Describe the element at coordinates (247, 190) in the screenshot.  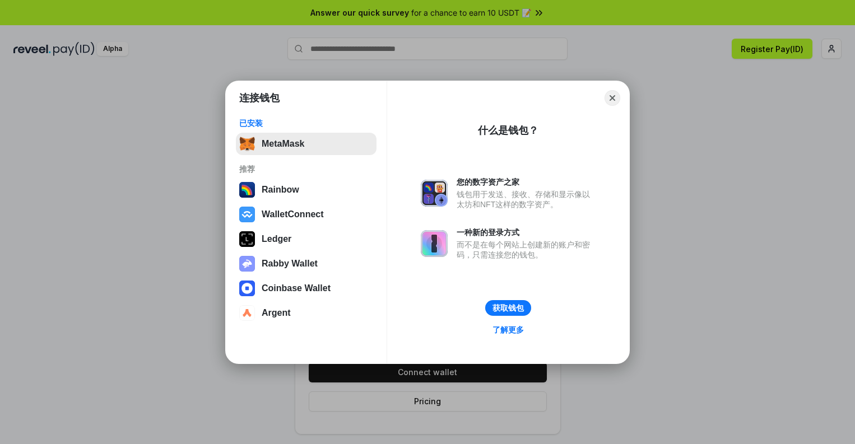
I see `img: svg+xml,%3Csvg%20width%3D%22120%22%20height%3D%22120%22%20viewBox%3D%220%200%20120%20120%22%20fil...` at that location.